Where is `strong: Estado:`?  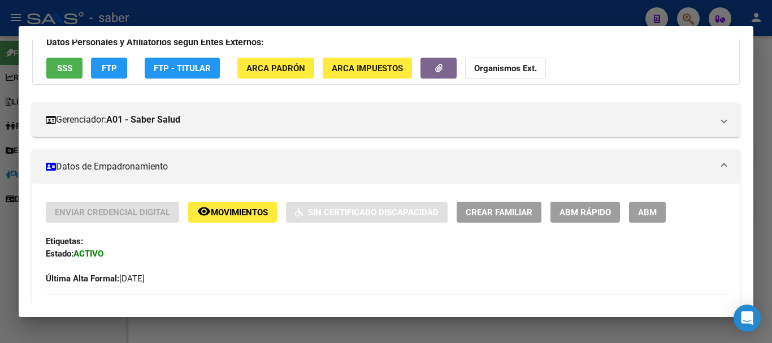
strong: Estado: is located at coordinates (59, 254).